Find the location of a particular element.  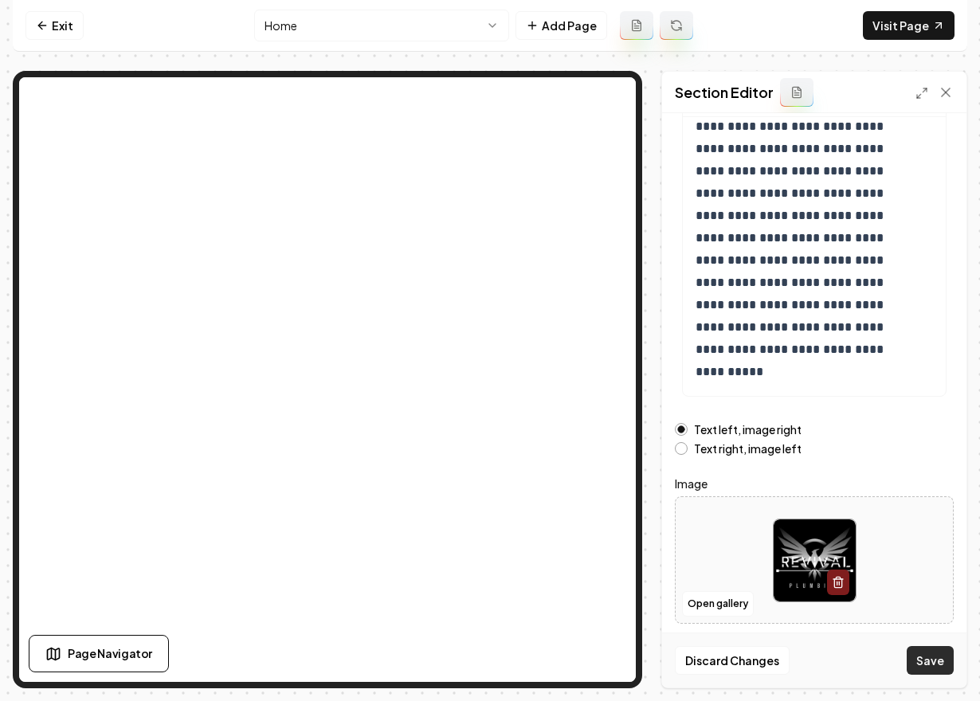

button: Add admin section prompt is located at coordinates (797, 92).